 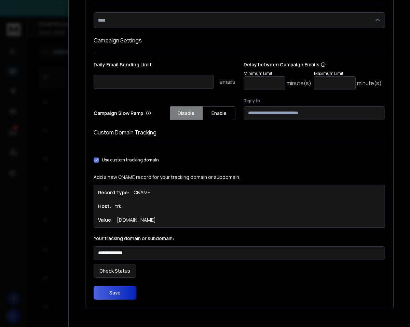 What do you see at coordinates (313, 65) in the screenshot?
I see `p: Delay between Campaign Emails` at bounding box center [313, 65].